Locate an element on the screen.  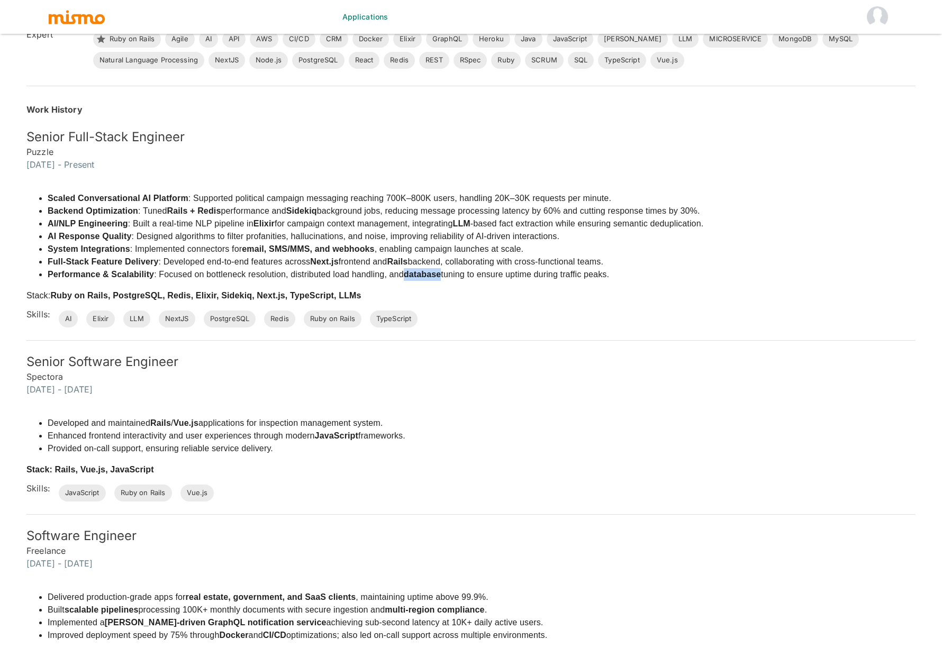
span: SCRUM is located at coordinates (544, 60).